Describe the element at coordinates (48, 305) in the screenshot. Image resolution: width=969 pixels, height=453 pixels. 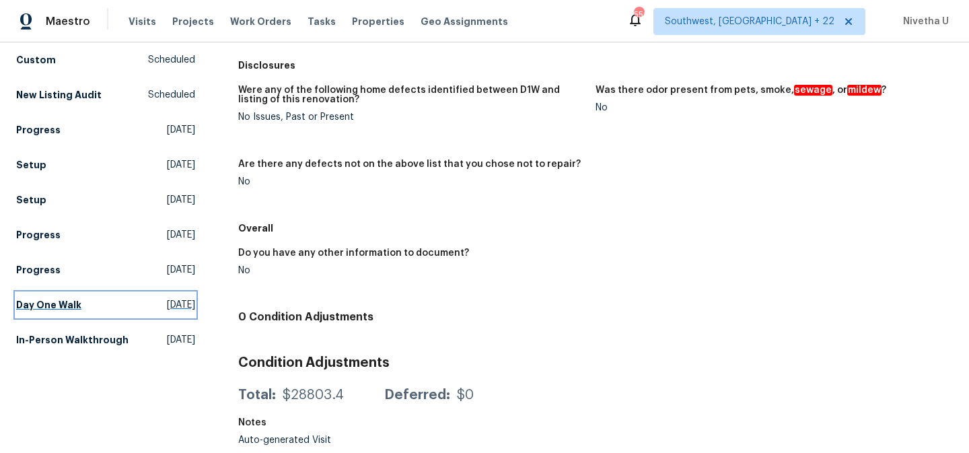
I see `h5: Day One Walk` at that location.